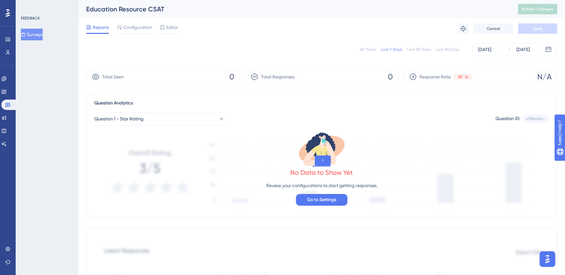 The width and height of the screenshot is (565, 275). What do you see at coordinates (159, 119) in the screenshot?
I see `button: Question 1 - Star Rating` at bounding box center [159, 119].